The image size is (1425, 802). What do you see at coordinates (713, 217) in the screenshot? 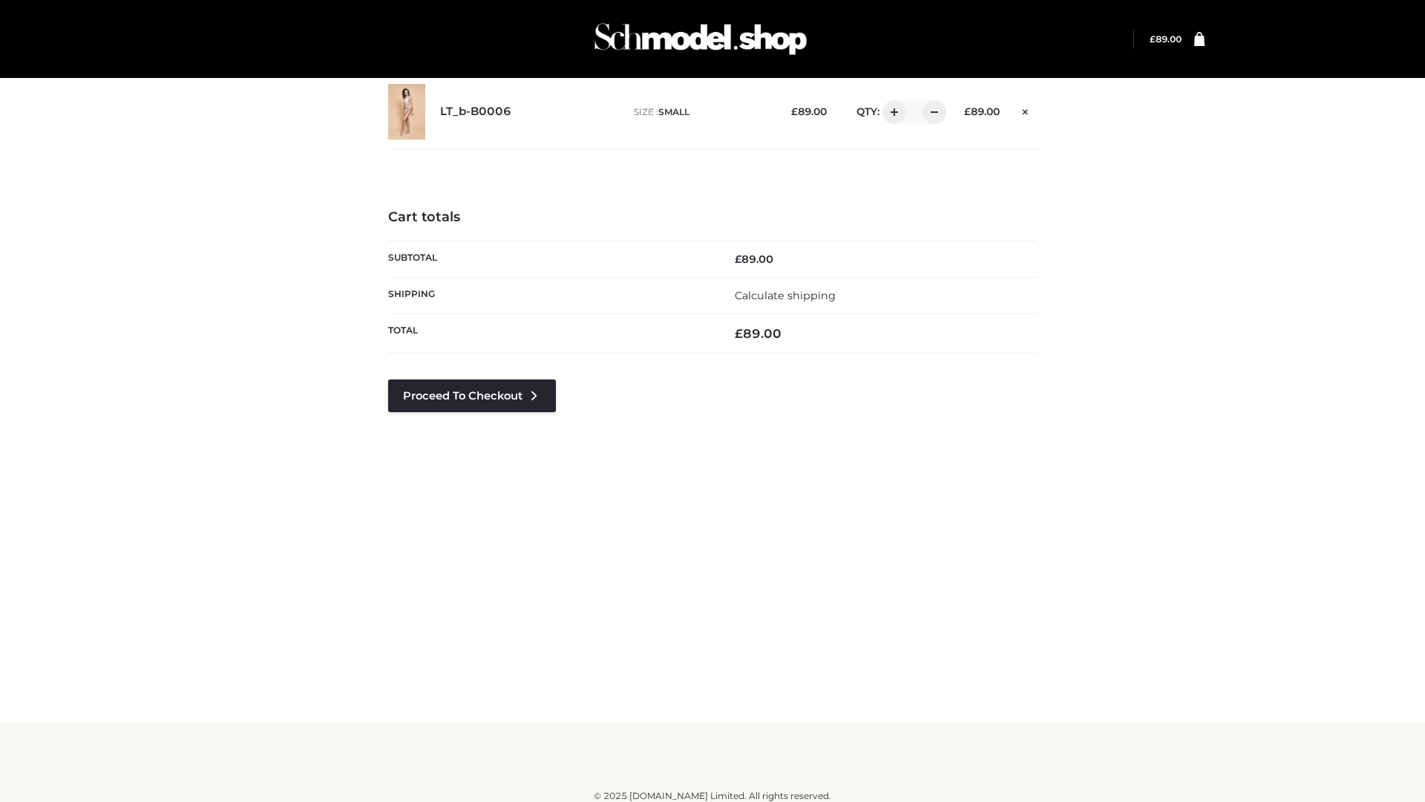
I see `h4: Cart totals` at bounding box center [713, 217].